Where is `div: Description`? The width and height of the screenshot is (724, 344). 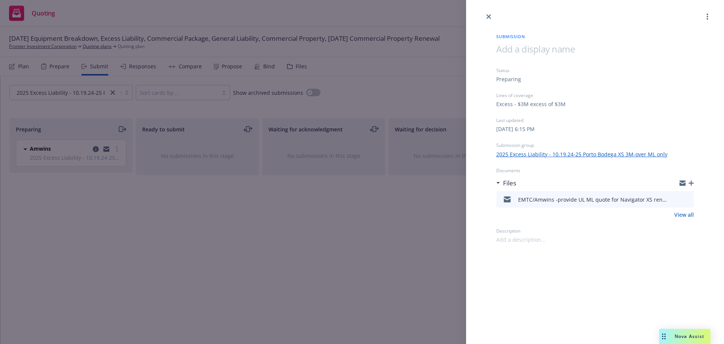 div: Description is located at coordinates (595, 231).